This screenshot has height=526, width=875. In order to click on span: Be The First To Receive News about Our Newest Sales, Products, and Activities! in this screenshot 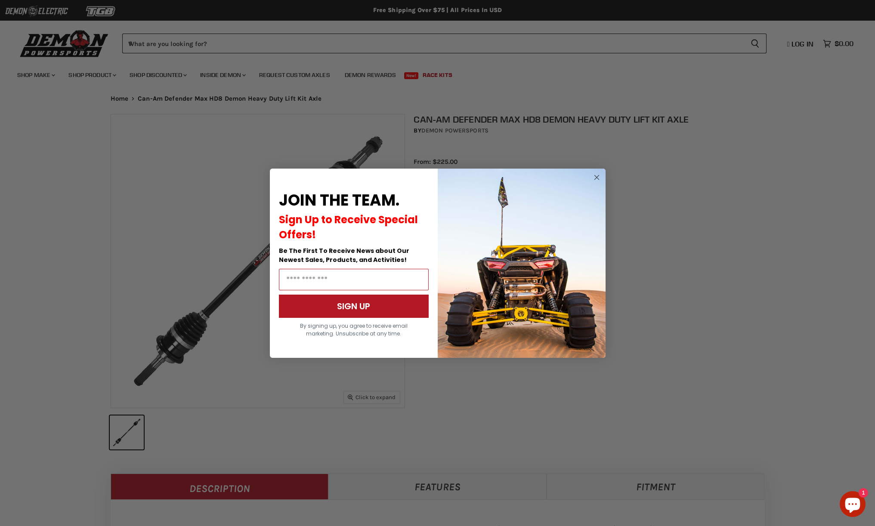, I will do `click(344, 255)`.